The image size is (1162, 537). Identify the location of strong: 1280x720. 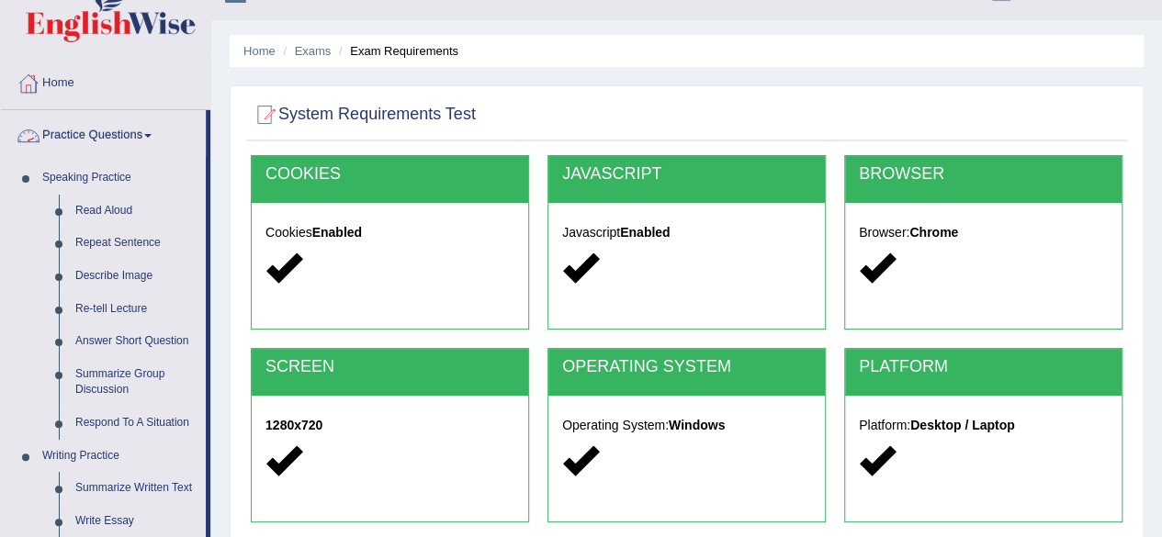
(294, 425).